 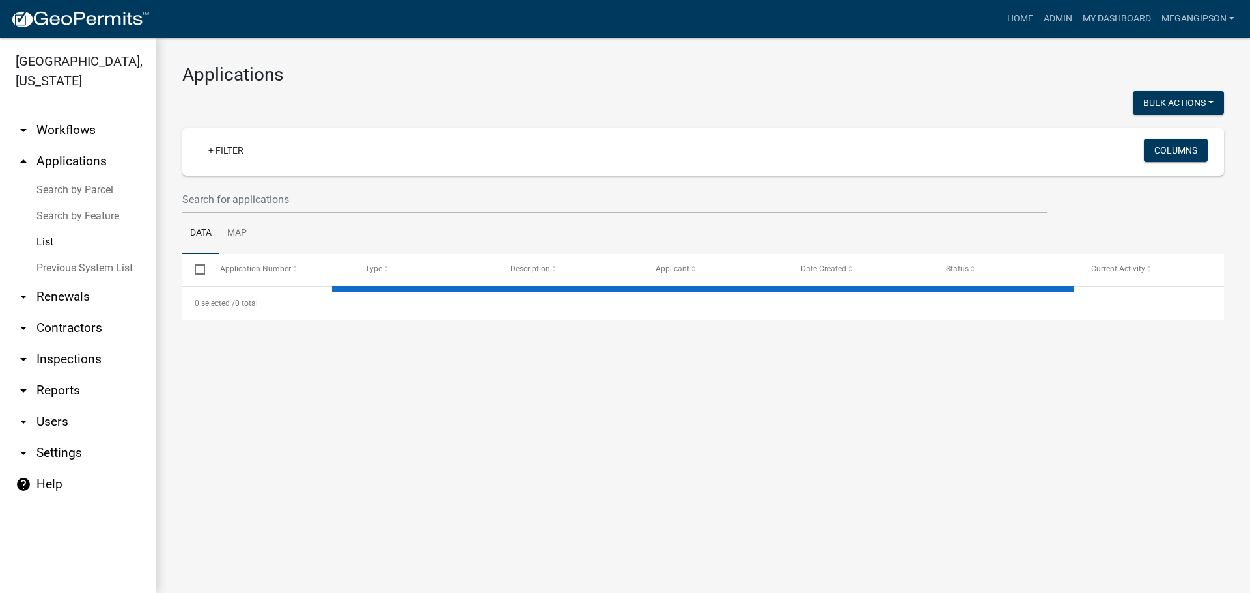 What do you see at coordinates (23, 484) in the screenshot?
I see `i: help` at bounding box center [23, 484].